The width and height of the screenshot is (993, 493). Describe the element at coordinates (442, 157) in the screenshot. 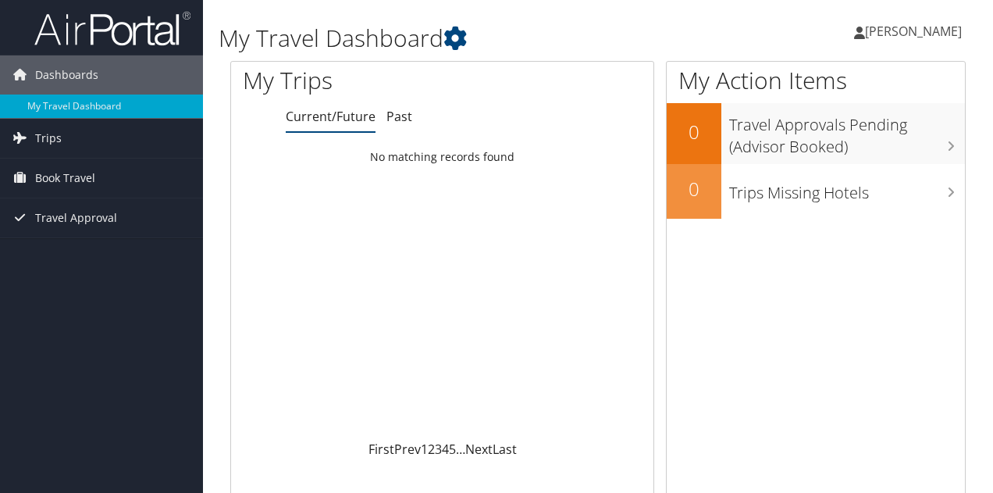

I see `td: No matching records found` at that location.